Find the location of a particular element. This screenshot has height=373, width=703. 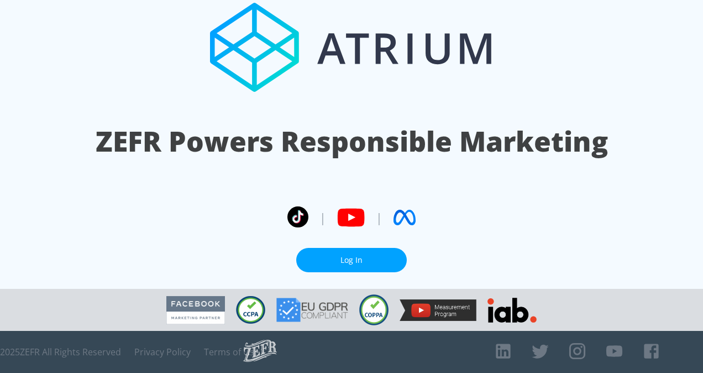

img: YouTube Measurement Program is located at coordinates (438, 310).